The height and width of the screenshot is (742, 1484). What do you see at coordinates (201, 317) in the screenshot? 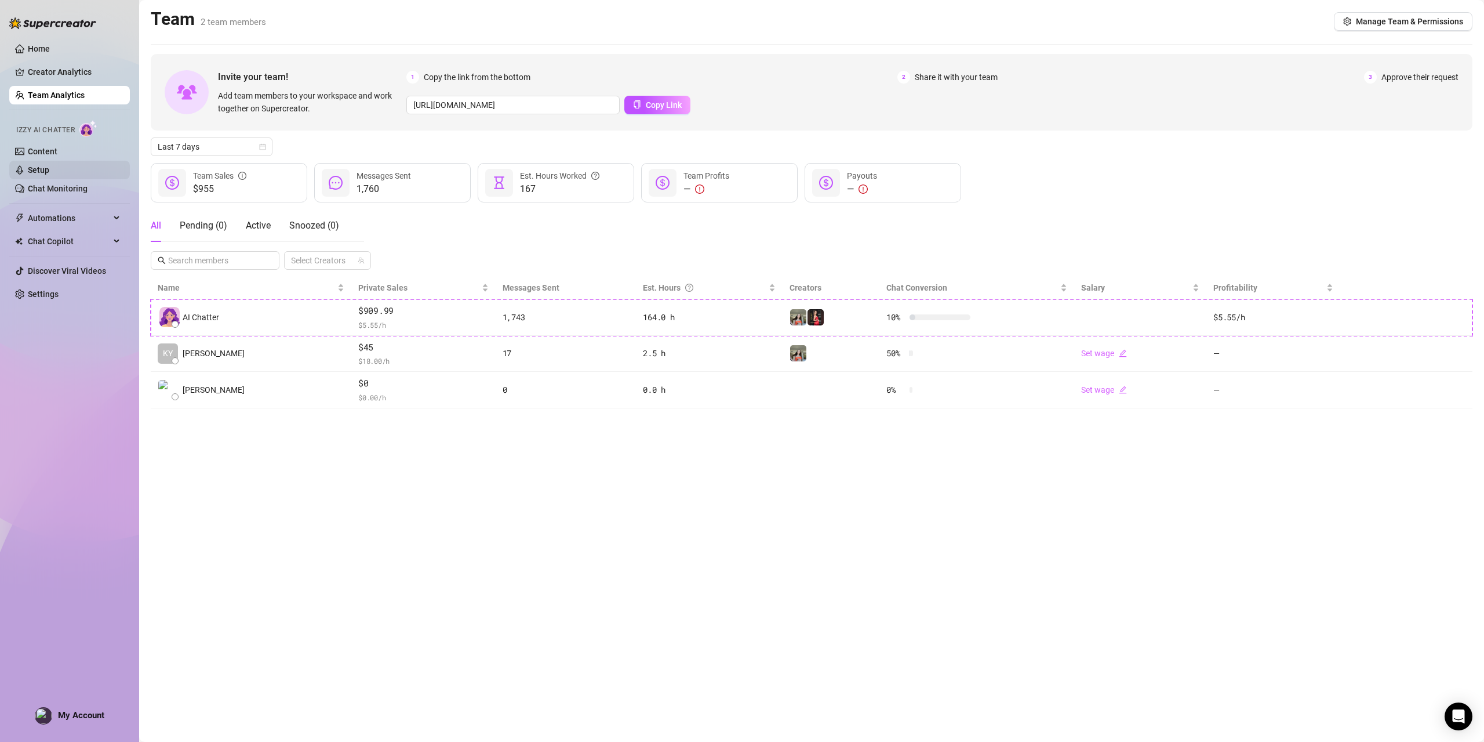
I see `span: AI Chatter` at bounding box center [201, 317].